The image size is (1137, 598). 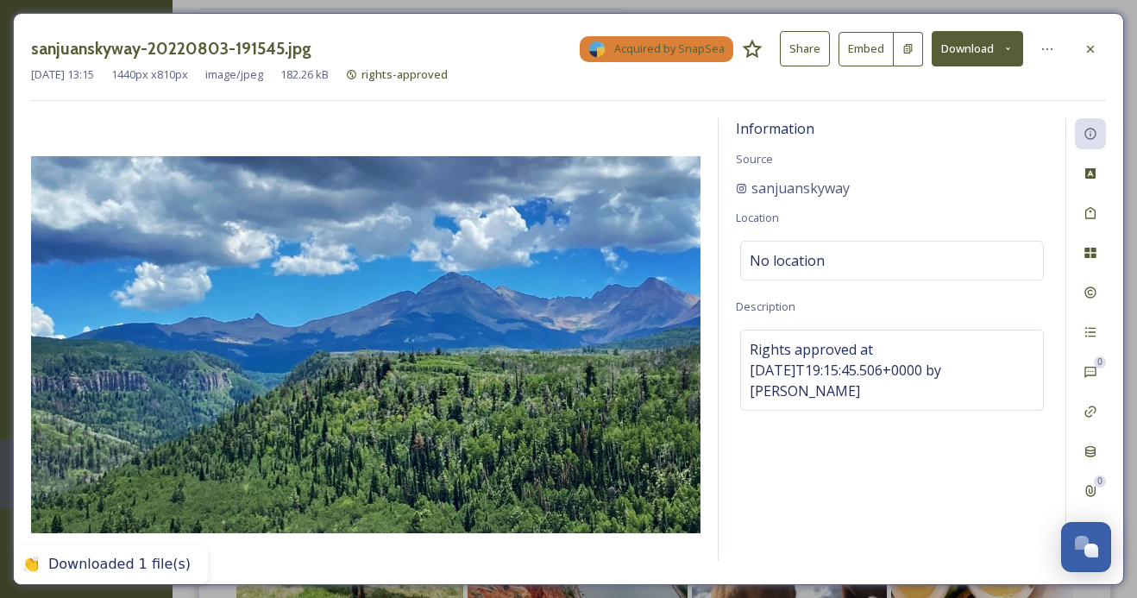 What do you see at coordinates (597, 49) in the screenshot?
I see `img: snapsea-logo.png` at bounding box center [597, 49].